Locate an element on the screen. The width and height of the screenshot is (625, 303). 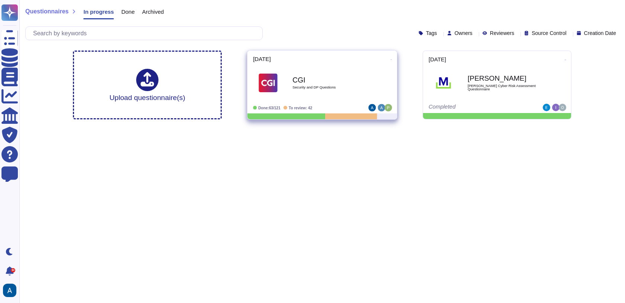
span: Security and DP Questions is located at coordinates (330, 87).